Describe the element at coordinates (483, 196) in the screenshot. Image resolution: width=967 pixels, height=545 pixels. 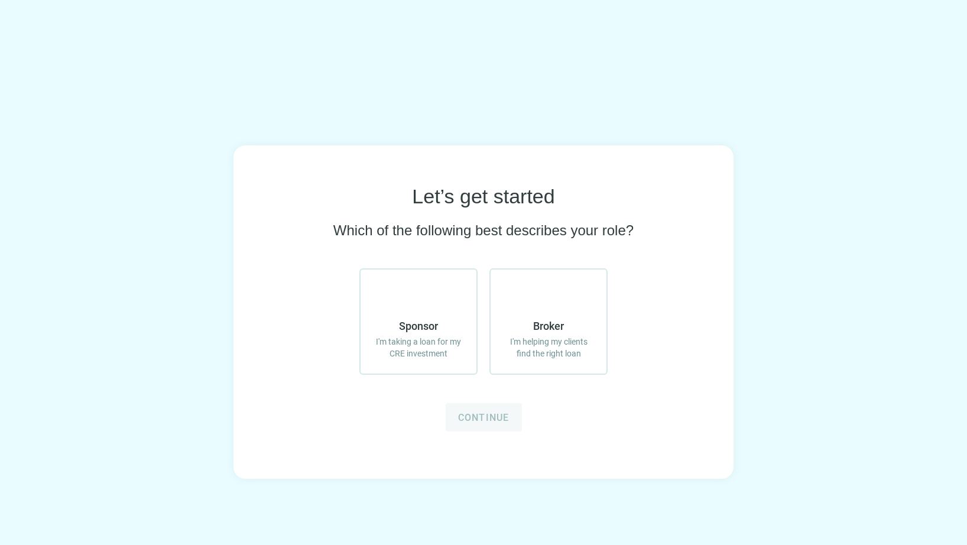
I see `span: Let’s get started` at that location.